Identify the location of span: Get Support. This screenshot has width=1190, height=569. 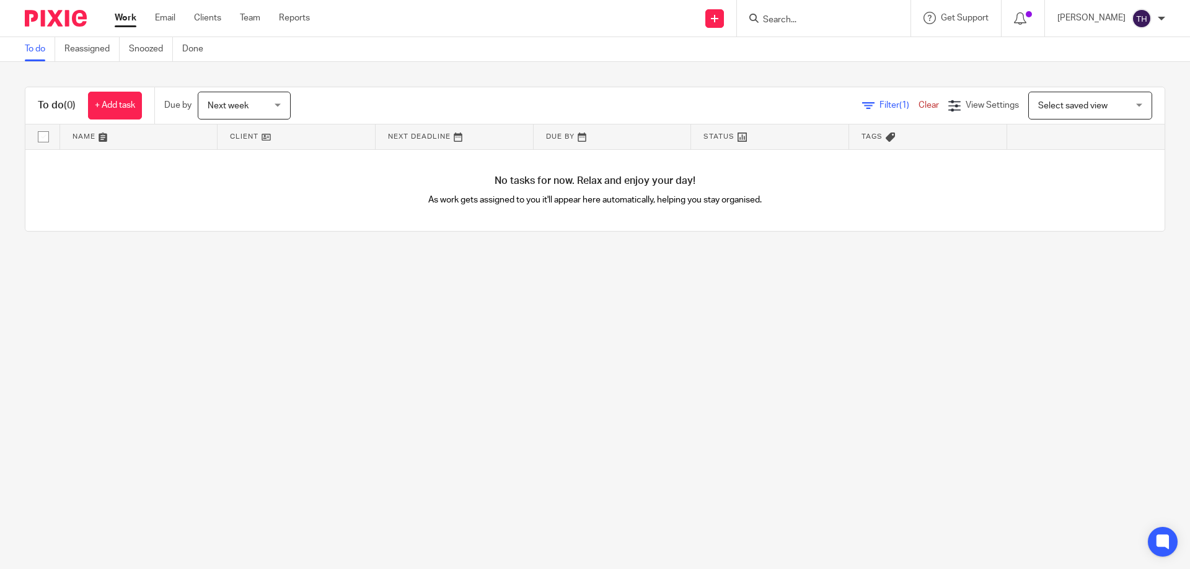
(964, 18).